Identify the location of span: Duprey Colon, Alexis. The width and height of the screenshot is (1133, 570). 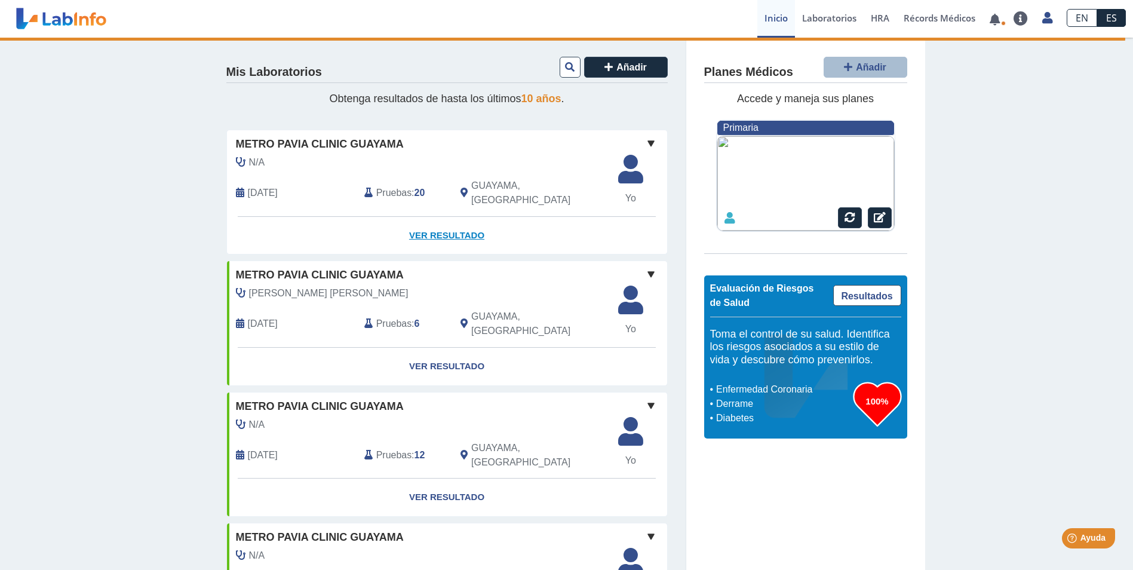
(328, 293).